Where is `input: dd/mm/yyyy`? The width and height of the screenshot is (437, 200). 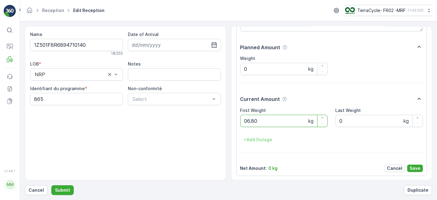 input: dd/mm/yyyy is located at coordinates (174, 45).